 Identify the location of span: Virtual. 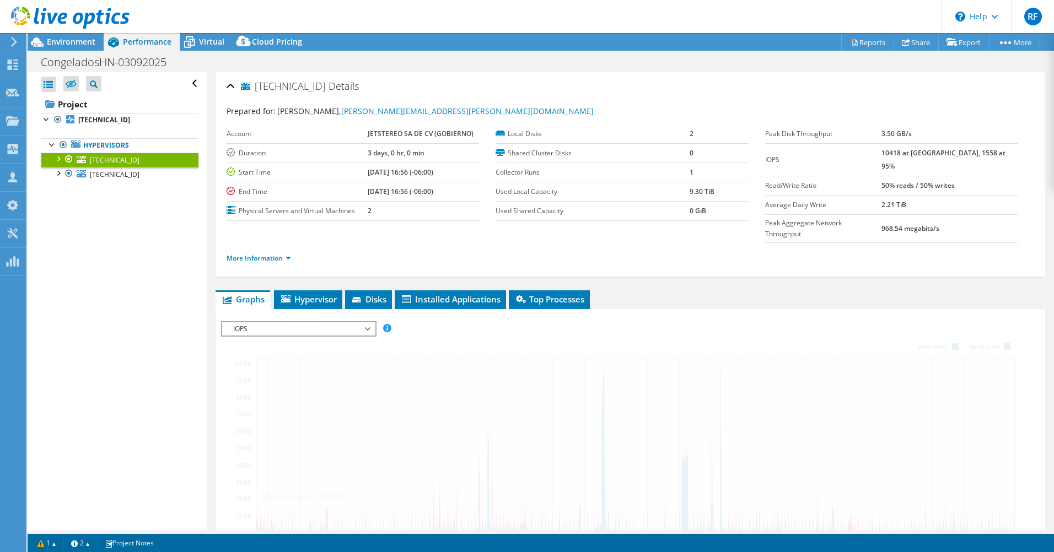
(212, 41).